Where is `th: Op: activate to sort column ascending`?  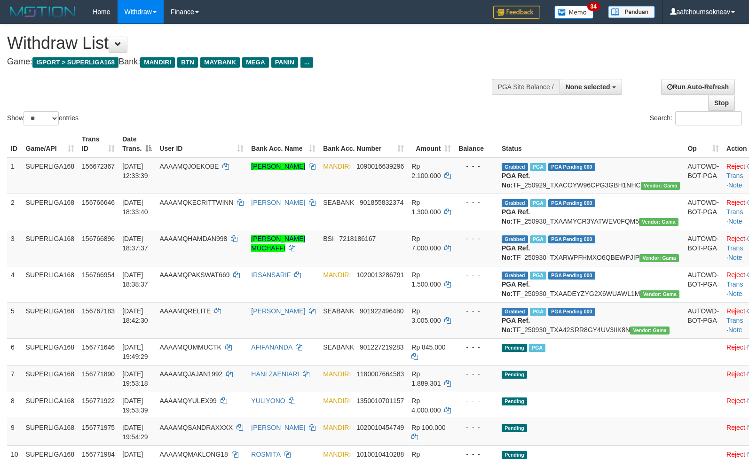 th: Op: activate to sort column ascending is located at coordinates (703, 144).